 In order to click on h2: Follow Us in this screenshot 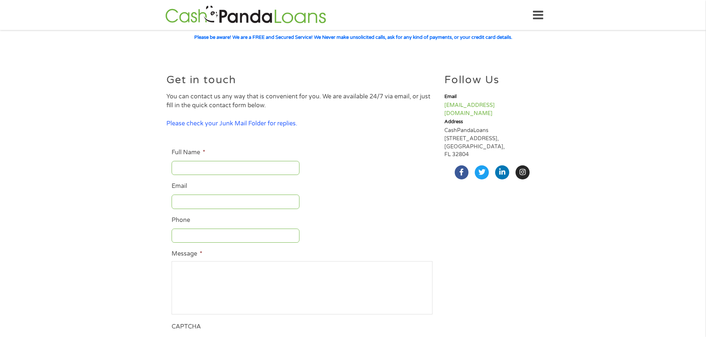, I will do `click(491, 80)`.